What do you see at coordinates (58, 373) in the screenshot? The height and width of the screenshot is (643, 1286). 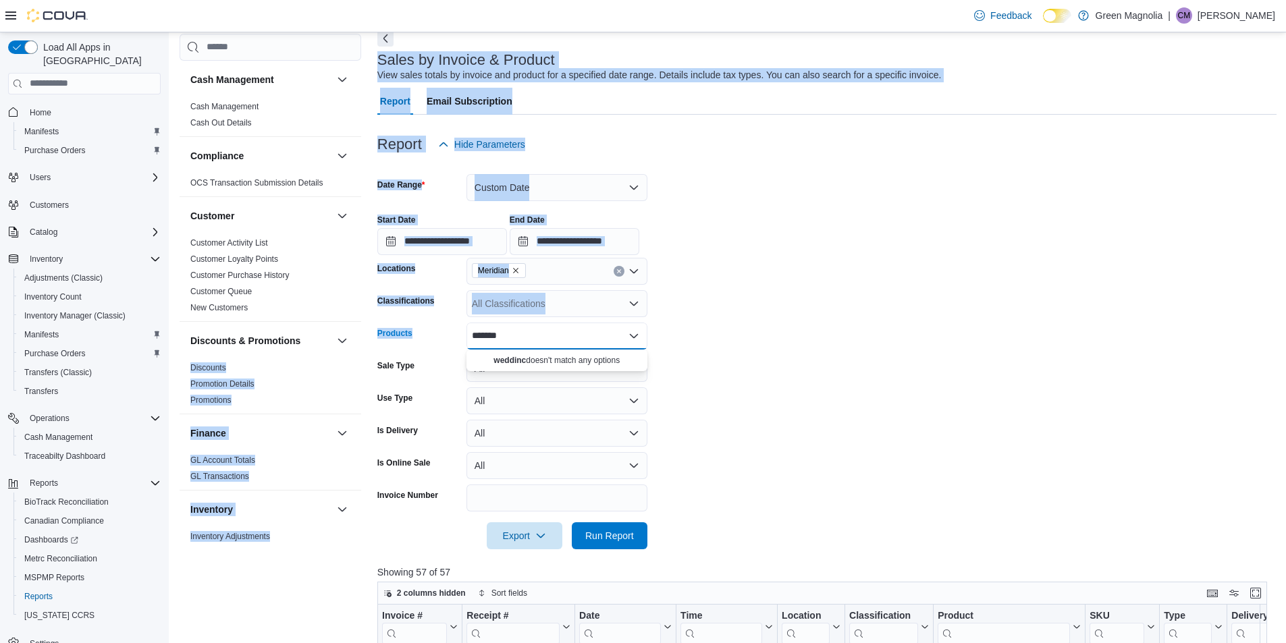 I see `span: Transfers (Classic)` at bounding box center [58, 373].